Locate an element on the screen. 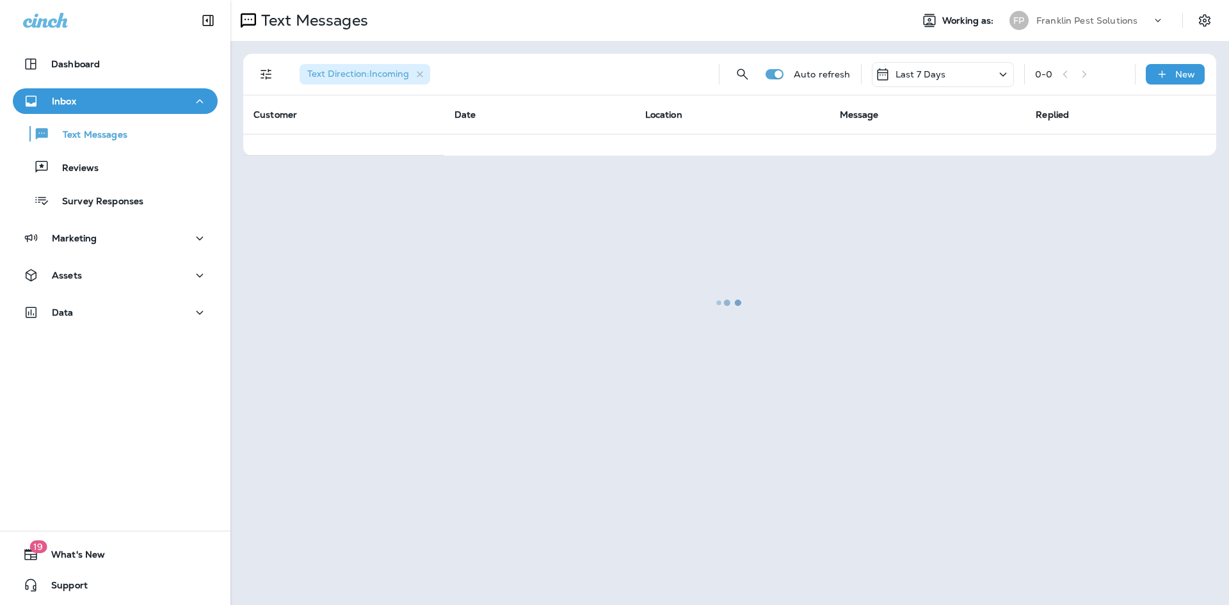 This screenshot has height=605, width=1229. button: Dashboard is located at coordinates (115, 64).